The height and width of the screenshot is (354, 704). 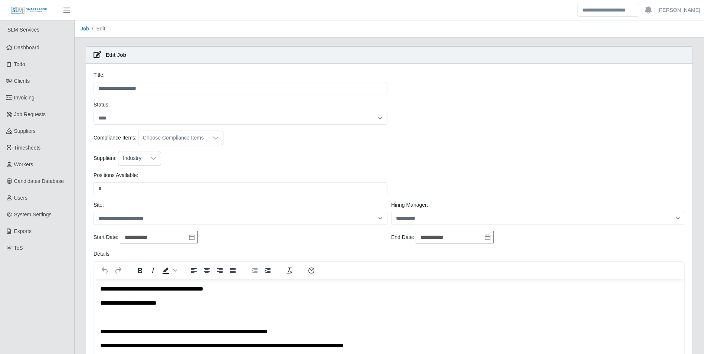 What do you see at coordinates (289, 270) in the screenshot?
I see `button: Clear formatting` at bounding box center [289, 270].